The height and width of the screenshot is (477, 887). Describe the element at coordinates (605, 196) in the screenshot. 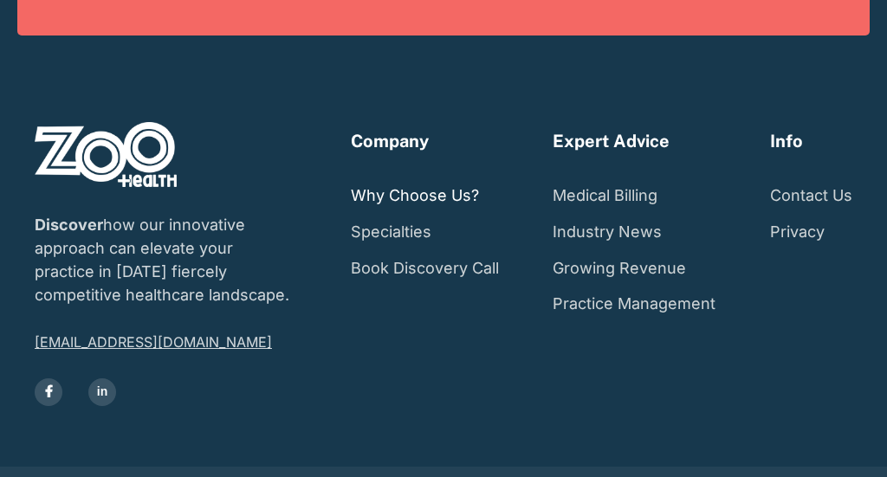

I see `a: Medical Billing` at that location.